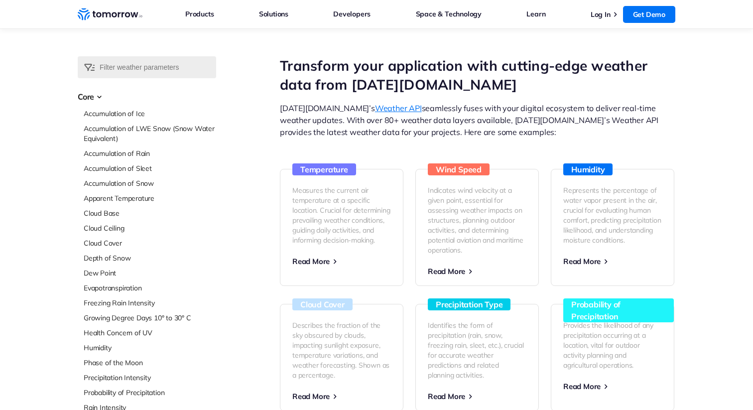 The image size is (753, 410). Describe the element at coordinates (150, 303) in the screenshot. I see `a: Freezing Rain Intensity` at that location.